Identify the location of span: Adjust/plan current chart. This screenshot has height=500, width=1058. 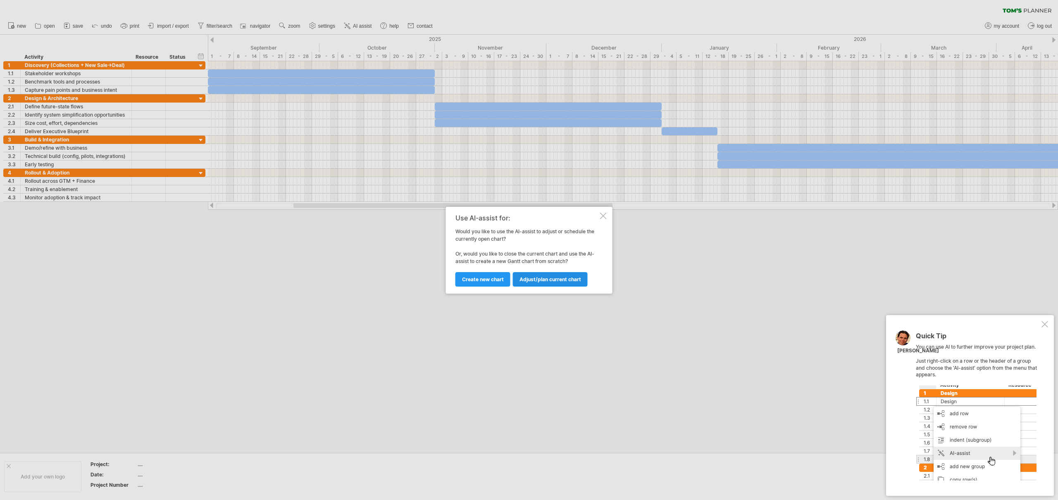
(550, 279).